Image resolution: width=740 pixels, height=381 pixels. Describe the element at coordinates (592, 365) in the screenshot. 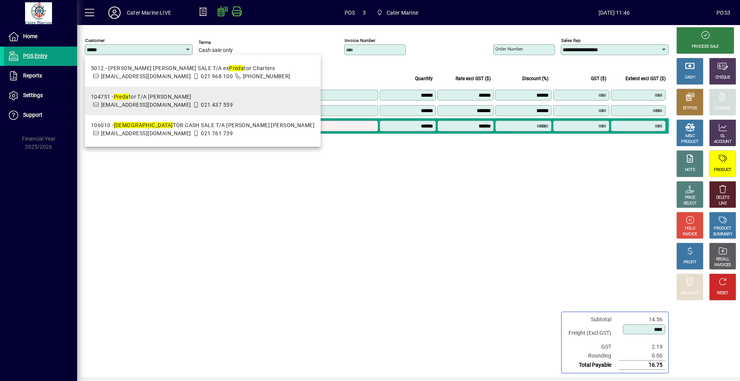

I see `td: Total Payable` at that location.